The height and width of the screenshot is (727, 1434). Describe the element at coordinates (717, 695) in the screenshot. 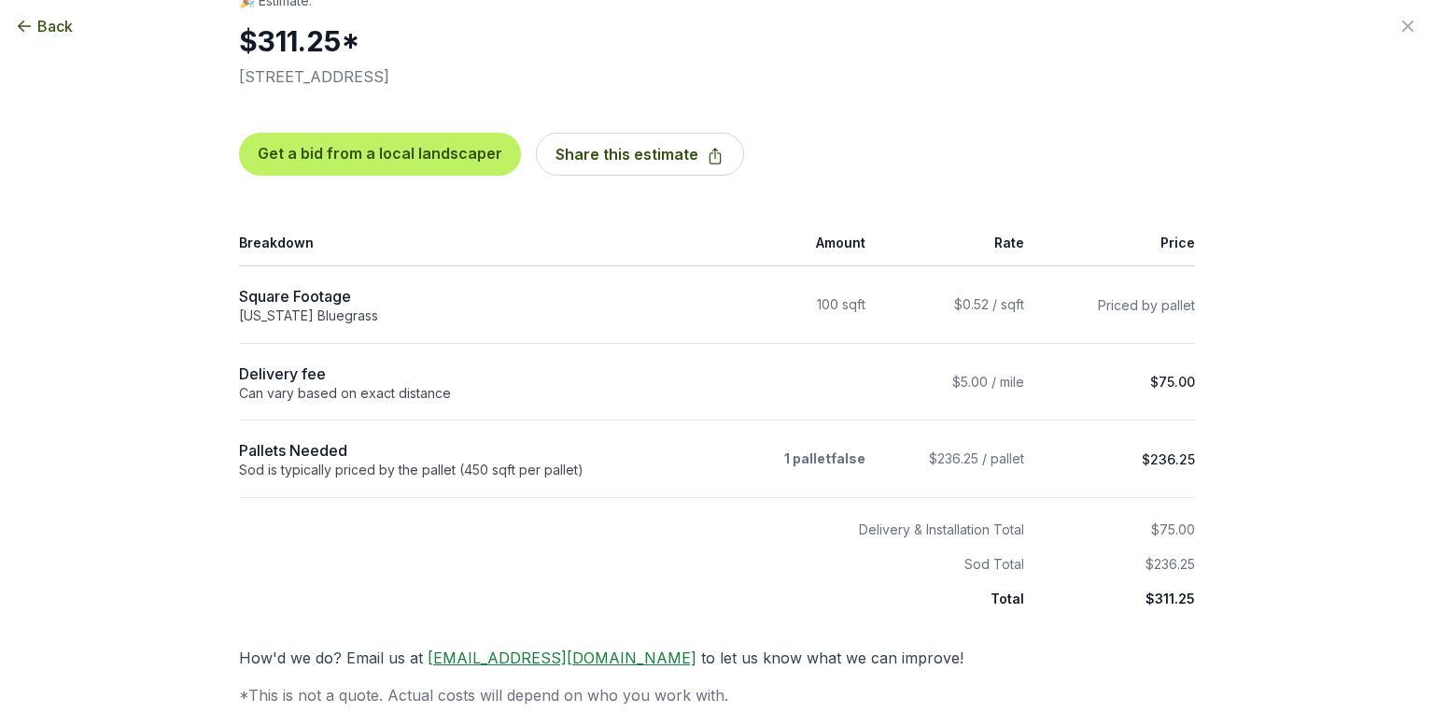

I see `p: *This is not a quote. Actual costs will depend on who you work with.` at that location.